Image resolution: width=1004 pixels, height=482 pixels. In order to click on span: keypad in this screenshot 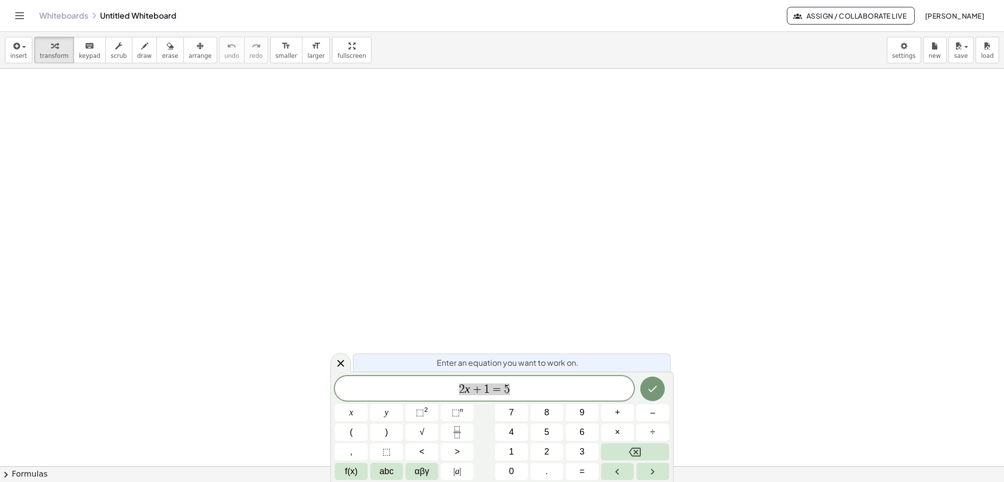, I will do `click(90, 56)`.